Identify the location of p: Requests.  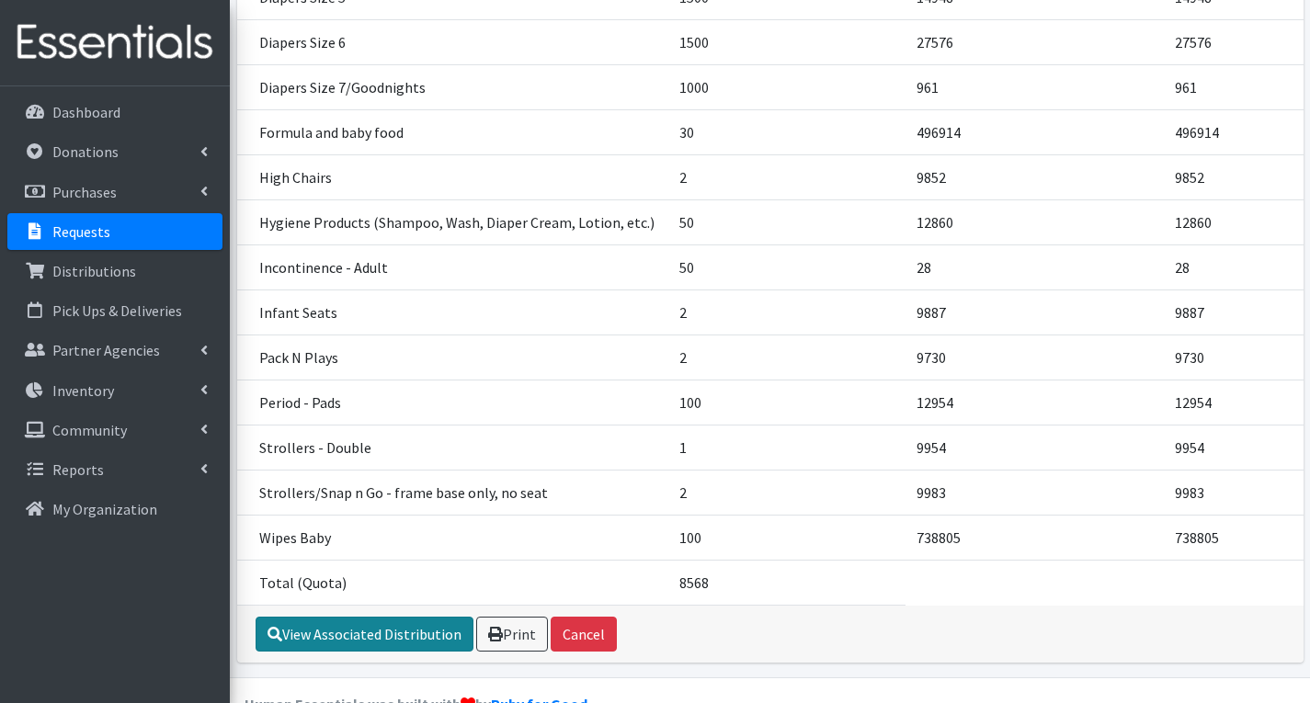
(81, 232).